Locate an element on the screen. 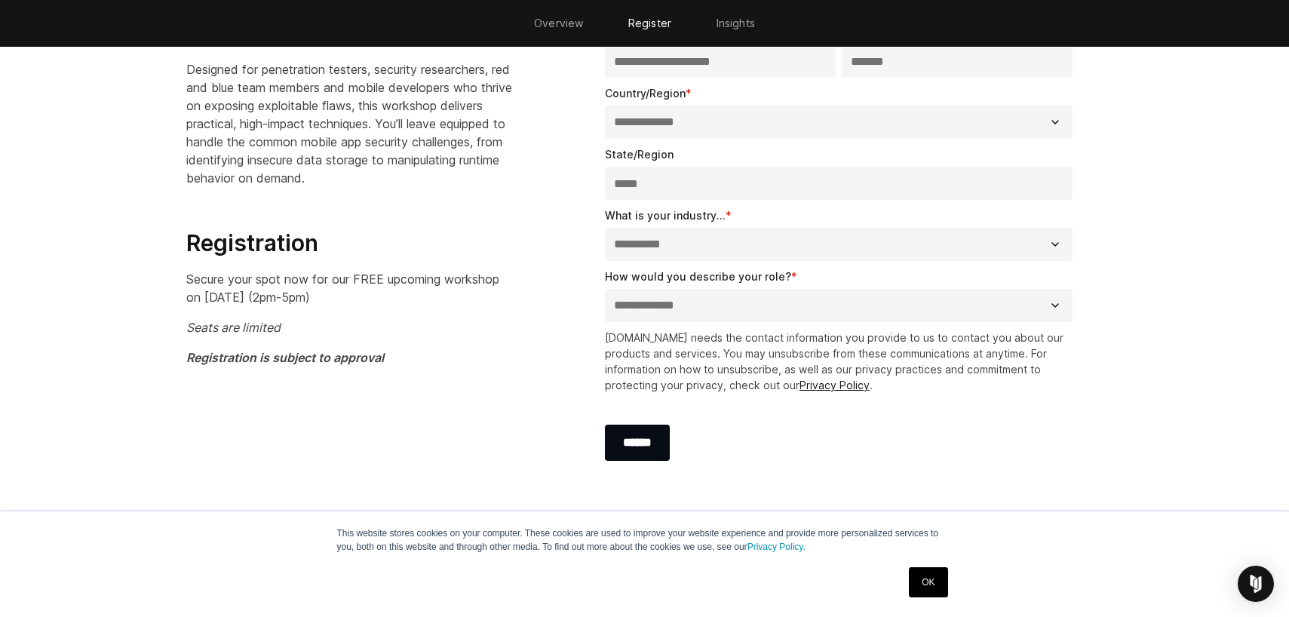 This screenshot has height=617, width=1289. em: Seats are limited is located at coordinates (233, 327).